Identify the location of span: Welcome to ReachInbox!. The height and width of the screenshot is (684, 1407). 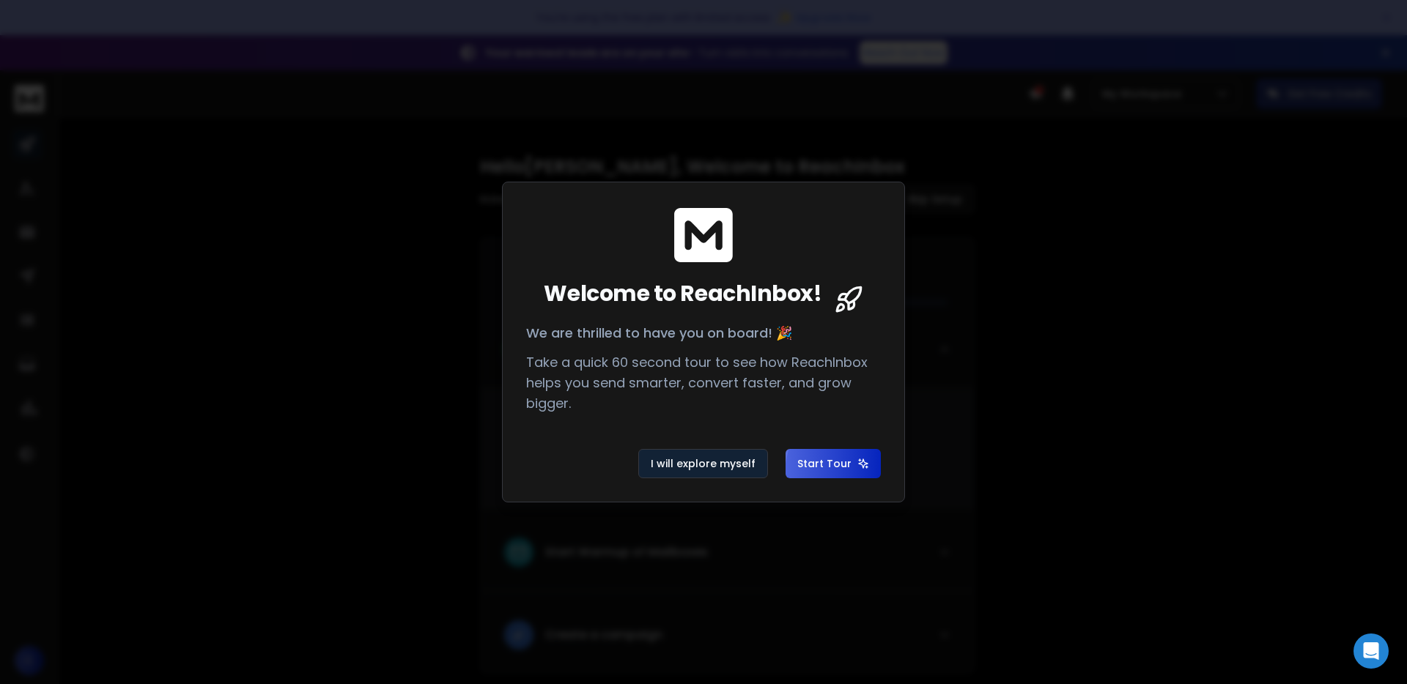
(682, 294).